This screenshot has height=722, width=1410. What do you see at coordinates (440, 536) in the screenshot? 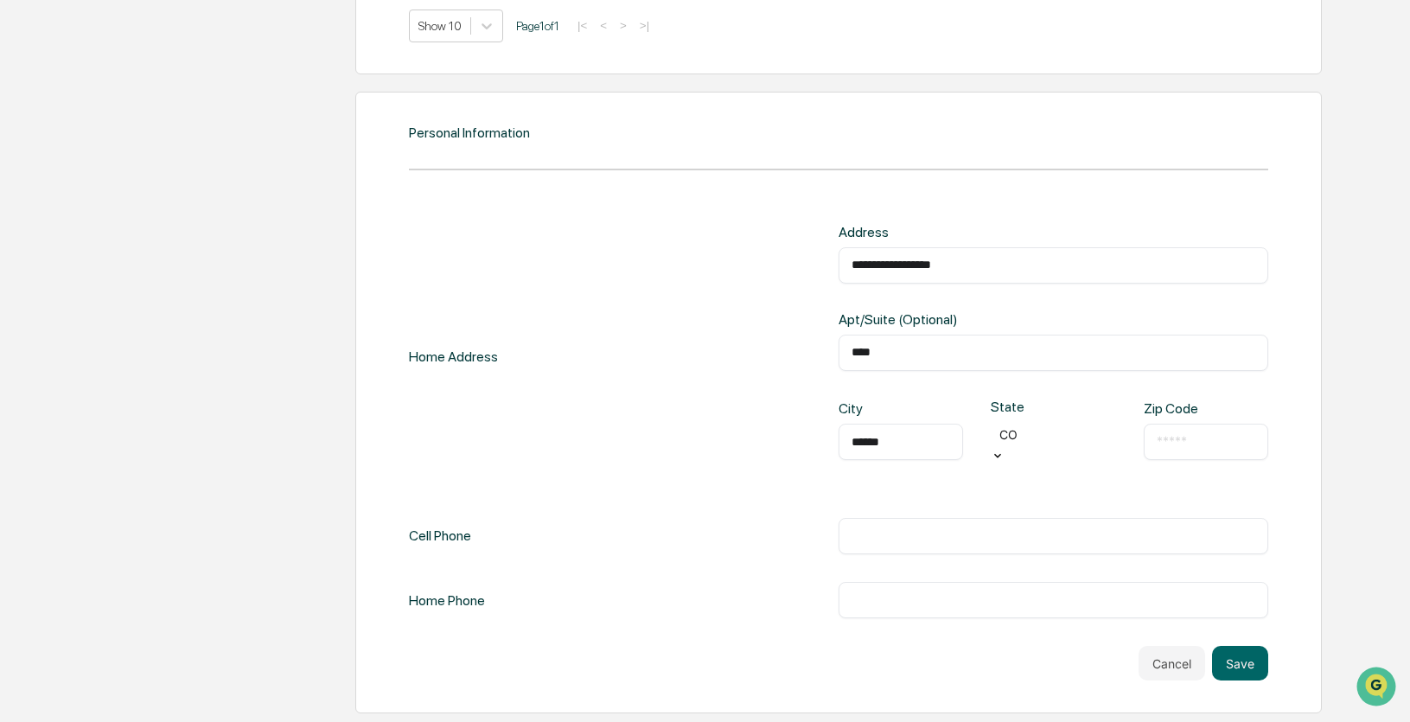
I see `div: Cell Phone` at bounding box center [440, 536].